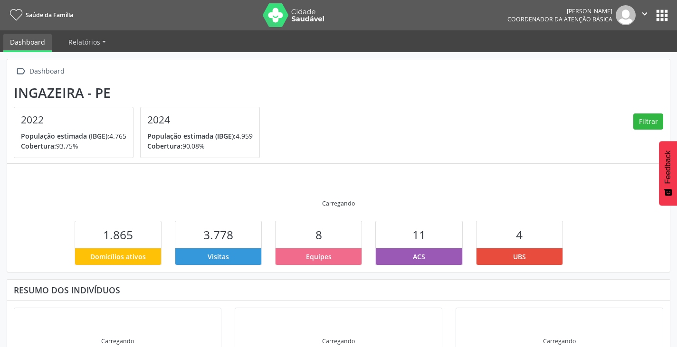 This screenshot has width=677, height=347. Describe the element at coordinates (84, 42) in the screenshot. I see `span: Relatórios` at that location.